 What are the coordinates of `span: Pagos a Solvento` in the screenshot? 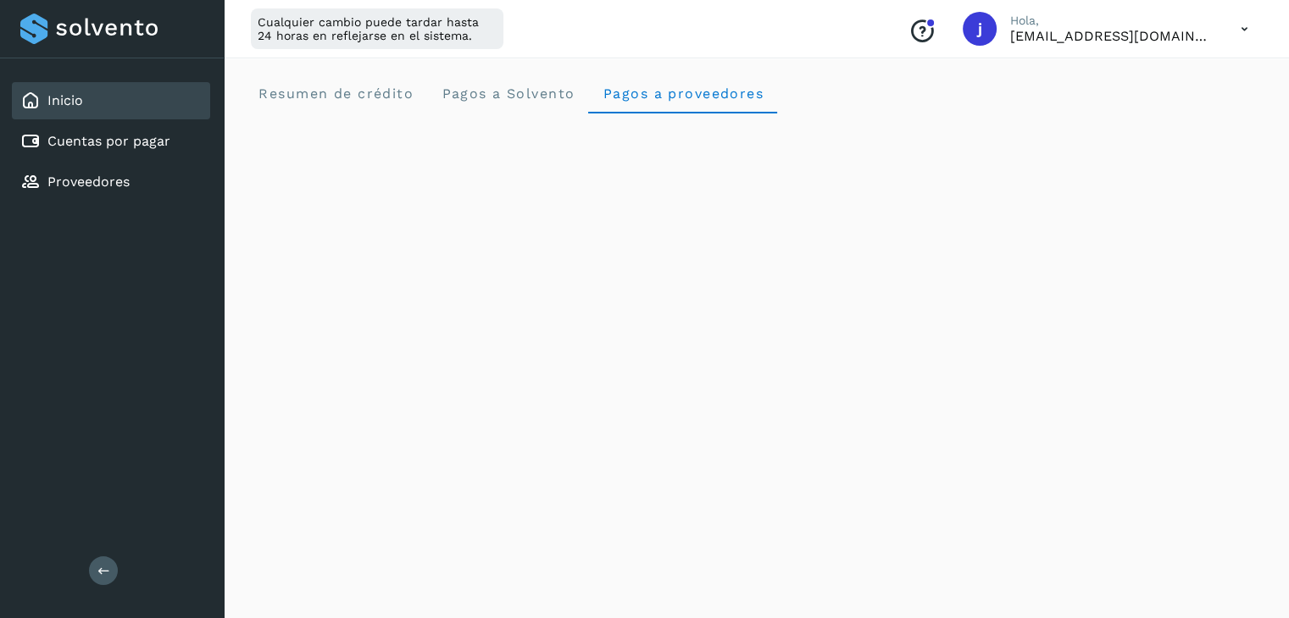 It's located at (507, 93).